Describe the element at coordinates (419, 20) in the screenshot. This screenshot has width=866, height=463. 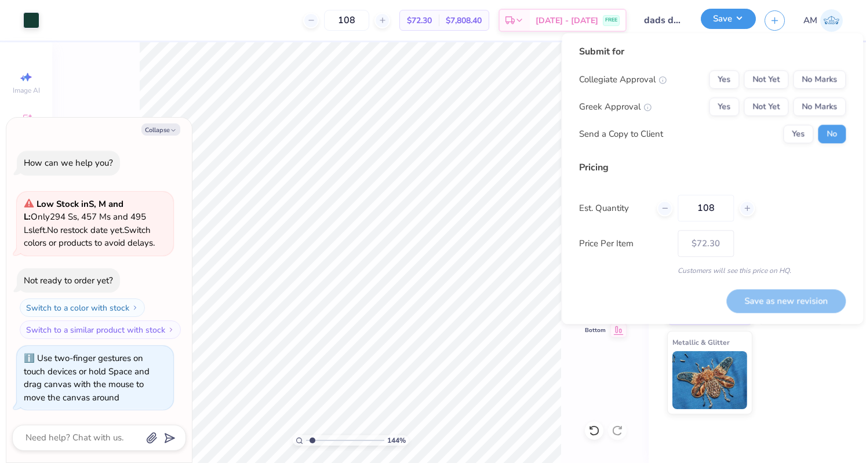
I see `span: $72.30` at that location.